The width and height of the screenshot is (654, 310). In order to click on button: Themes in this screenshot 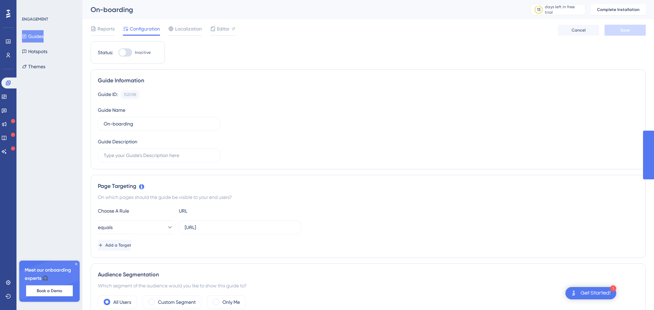, I will do `click(34, 67)`.